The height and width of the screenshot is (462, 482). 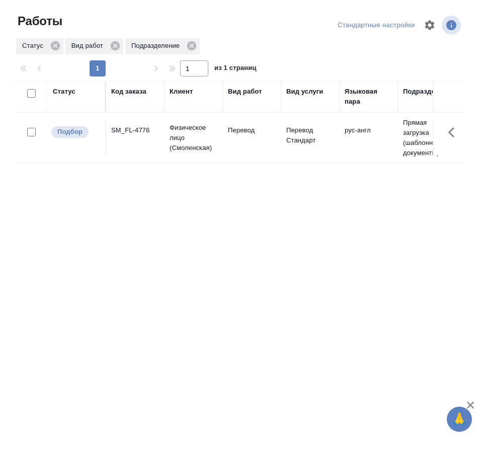 I want to click on p: Статус, so click(x=34, y=46).